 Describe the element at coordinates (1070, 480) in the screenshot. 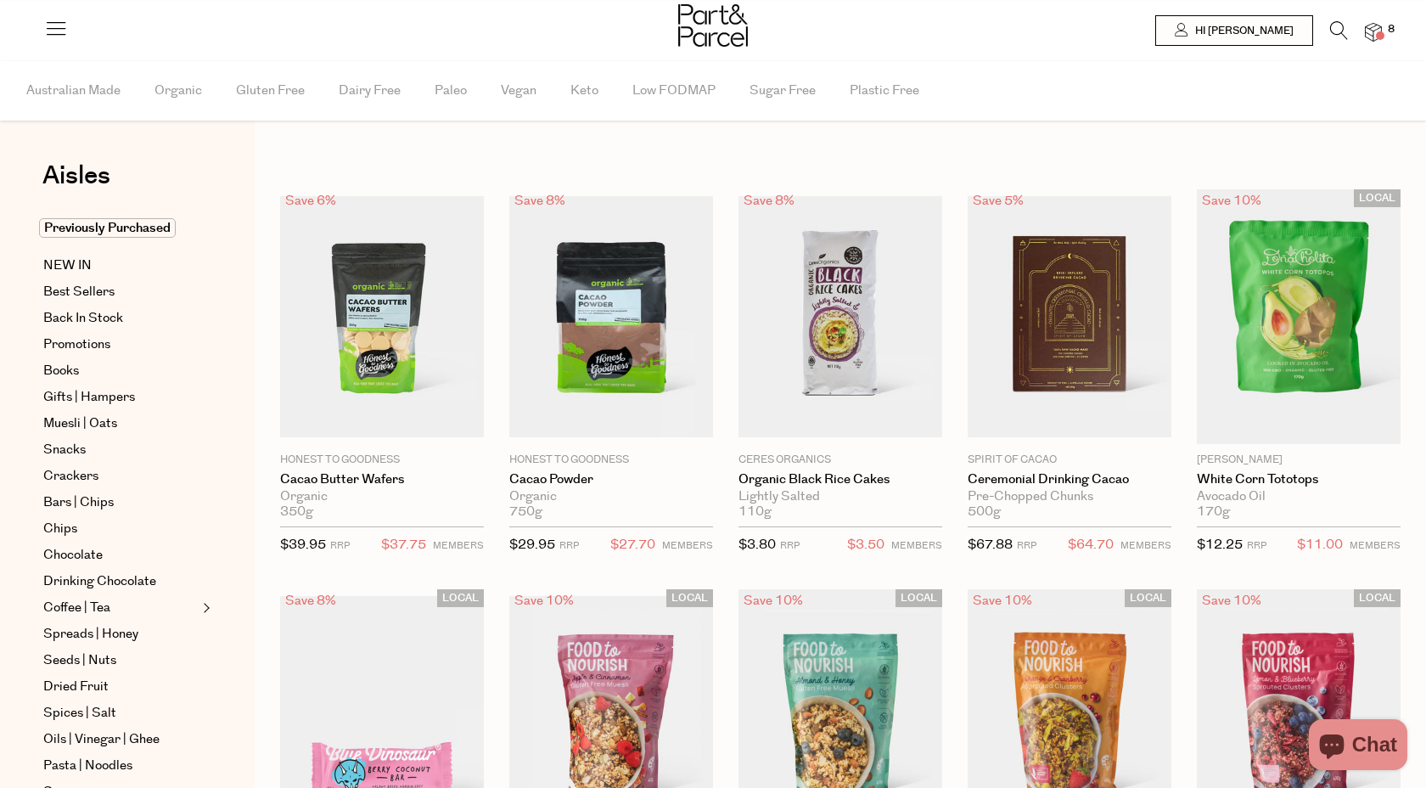

I see `a: Ceremonial Drinking Cacao` at that location.